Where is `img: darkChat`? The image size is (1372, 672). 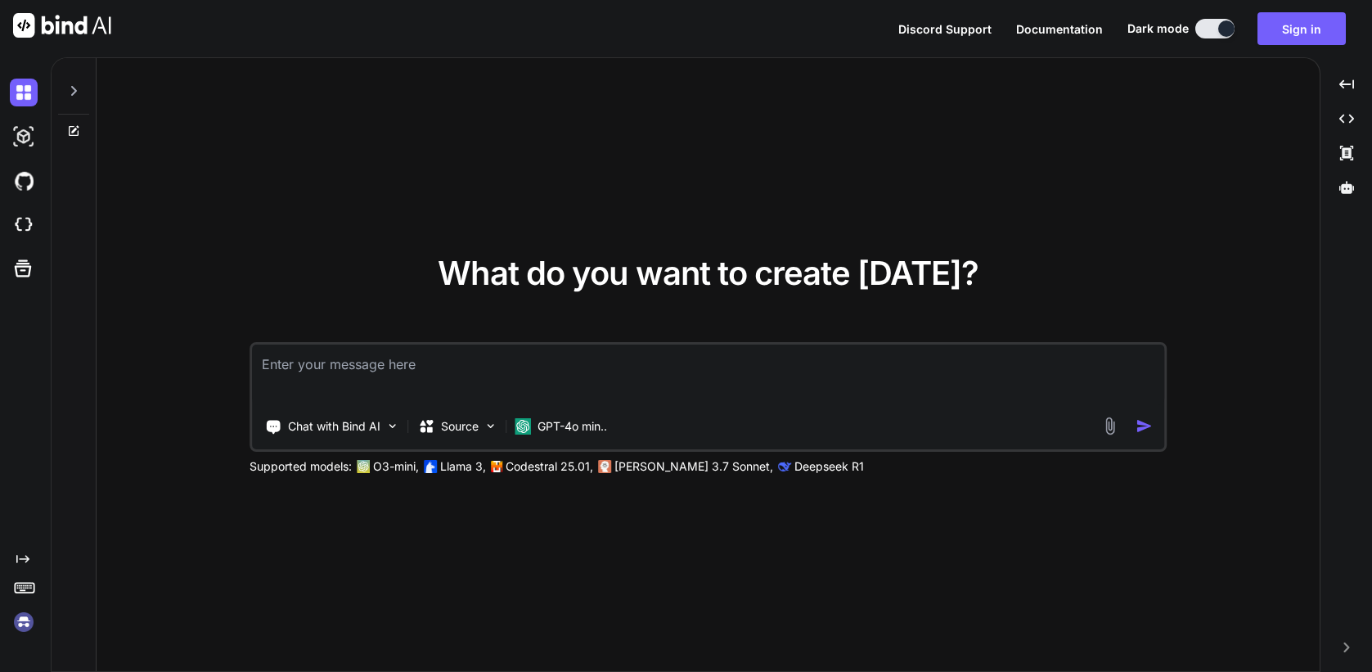
img: darkChat is located at coordinates (24, 92).